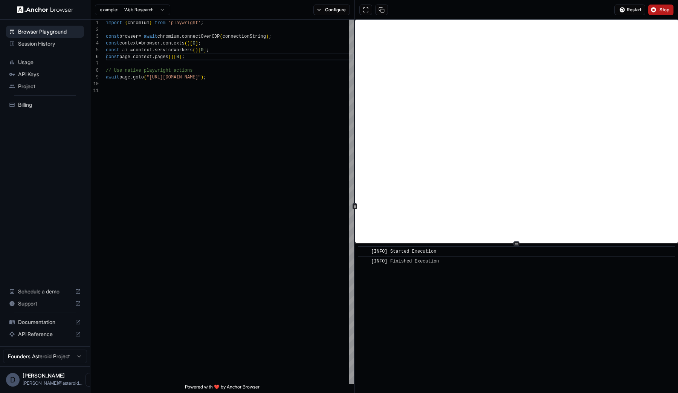  Describe the element at coordinates (45, 62) in the screenshot. I see `div: Usage` at that location.